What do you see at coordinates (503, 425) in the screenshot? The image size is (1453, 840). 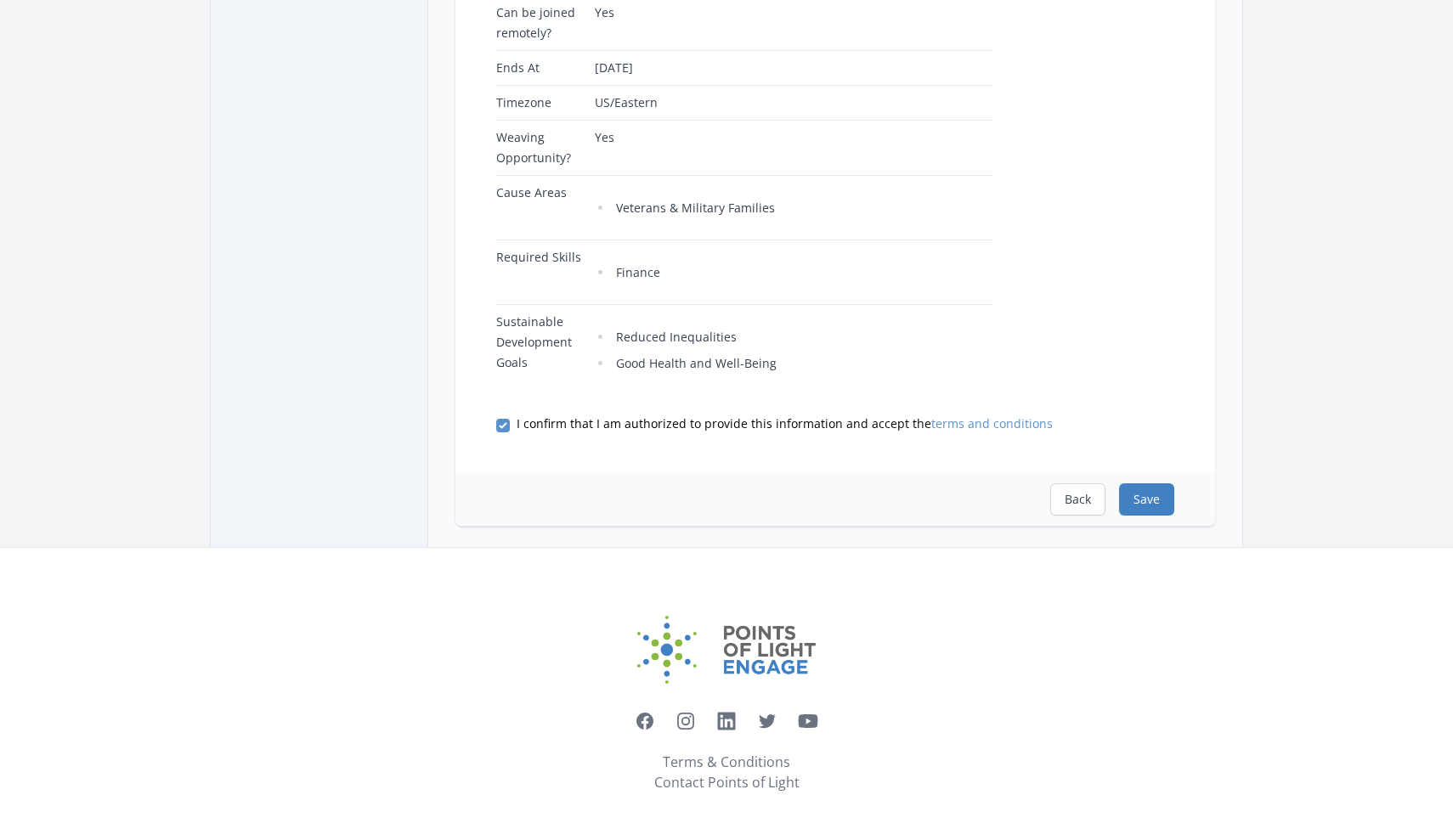 I see `input: I confirm that I am authorized to provide this information and accept theterms and conditions` at bounding box center [503, 425].